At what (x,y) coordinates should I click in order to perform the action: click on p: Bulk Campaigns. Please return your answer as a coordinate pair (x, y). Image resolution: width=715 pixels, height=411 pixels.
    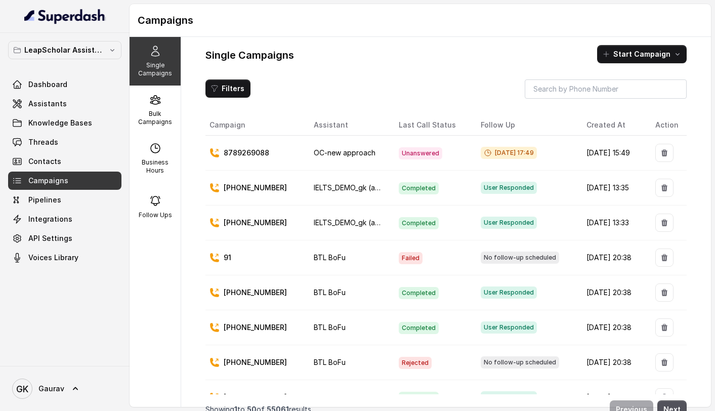
    Looking at the image, I should click on (155, 118).